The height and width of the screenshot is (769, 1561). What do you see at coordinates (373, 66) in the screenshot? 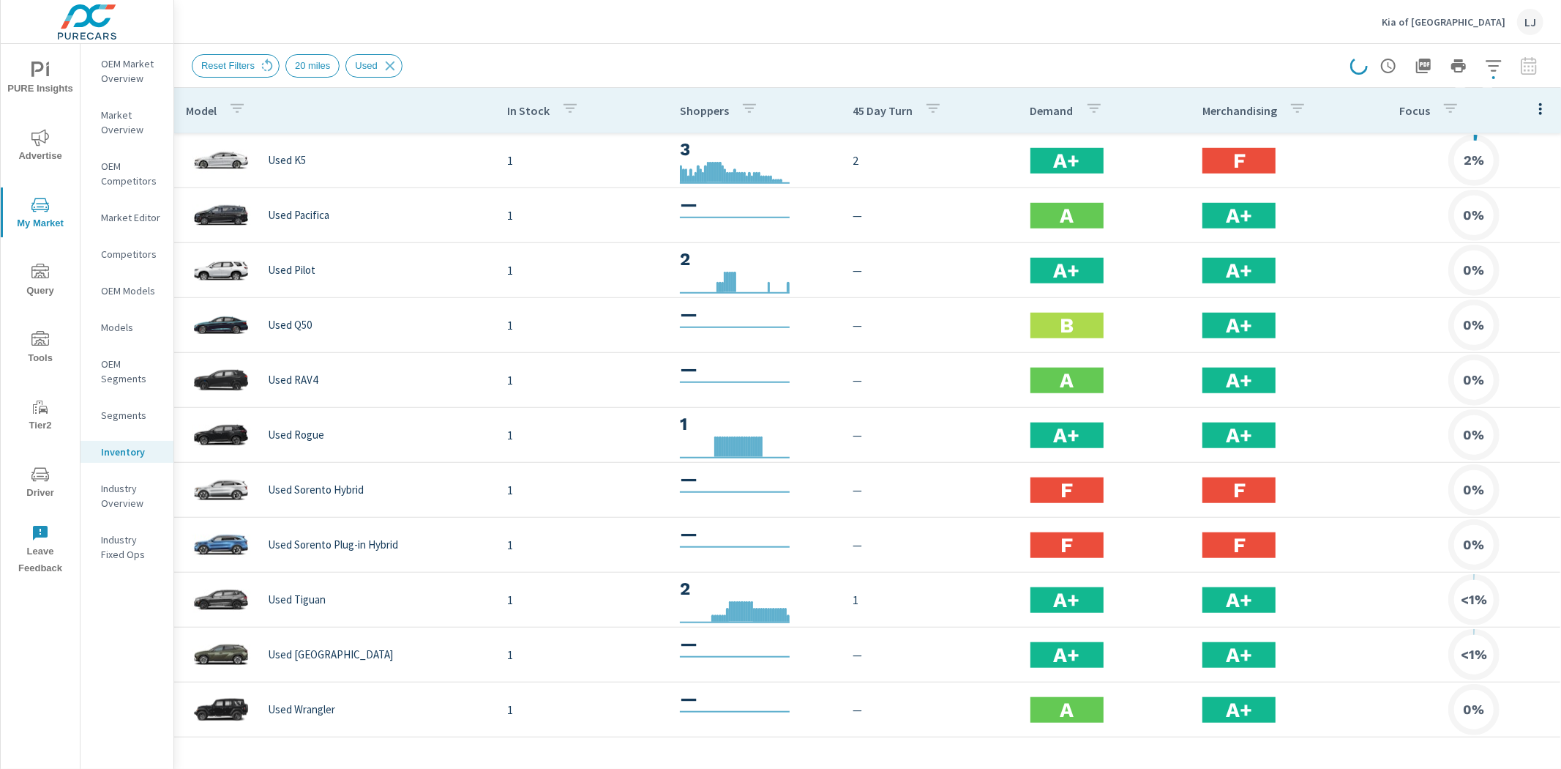
I see `div: Used` at bounding box center [373, 66].